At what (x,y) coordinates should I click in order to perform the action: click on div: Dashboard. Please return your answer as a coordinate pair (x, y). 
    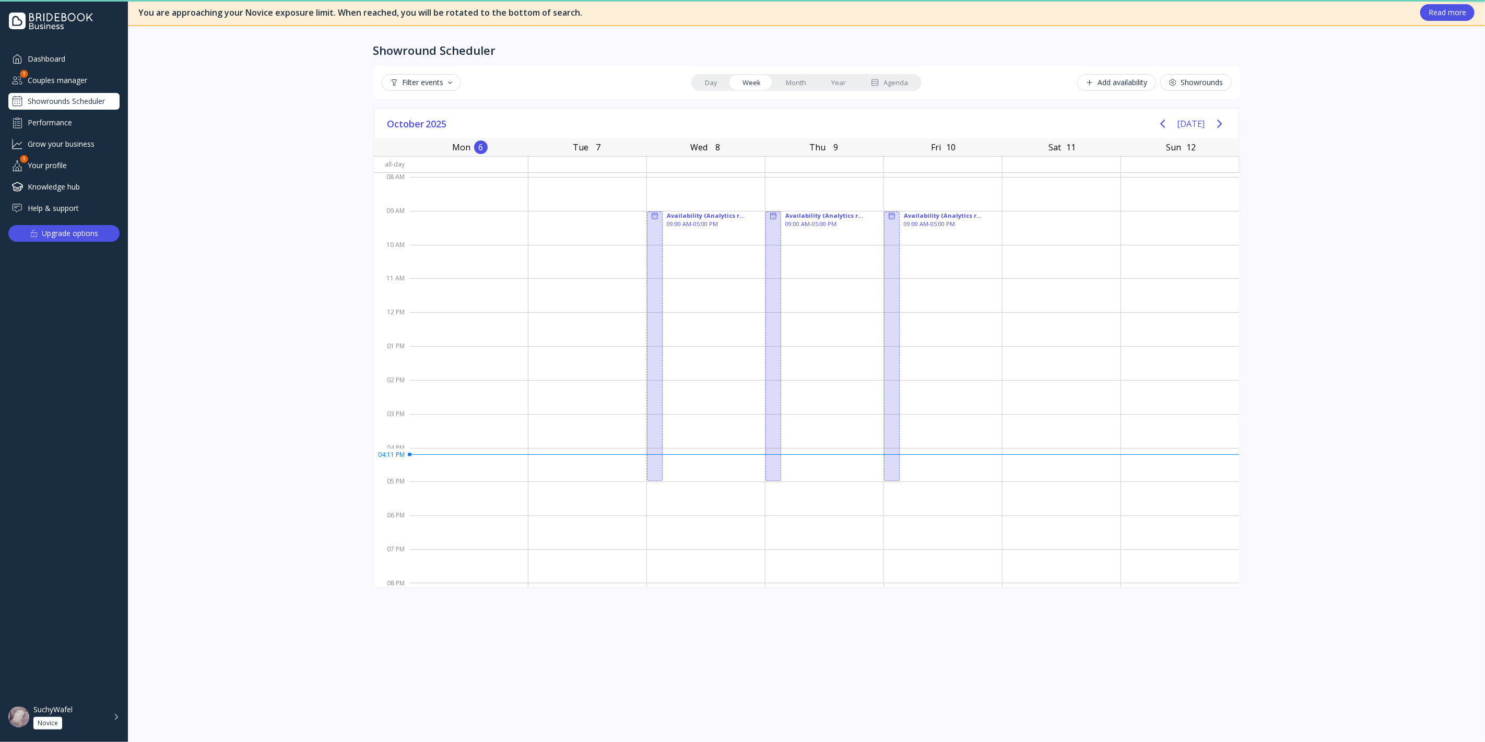
    Looking at the image, I should click on (64, 58).